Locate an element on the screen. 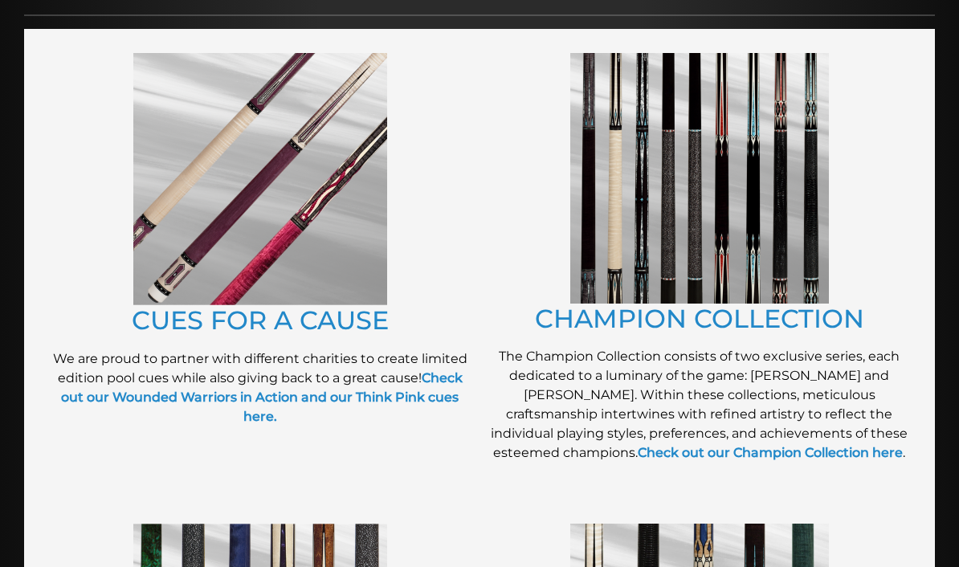 The image size is (959, 567). a: Check out our Wounded Warriors in Action and our Think Pink cues here. is located at coordinates (262, 397).